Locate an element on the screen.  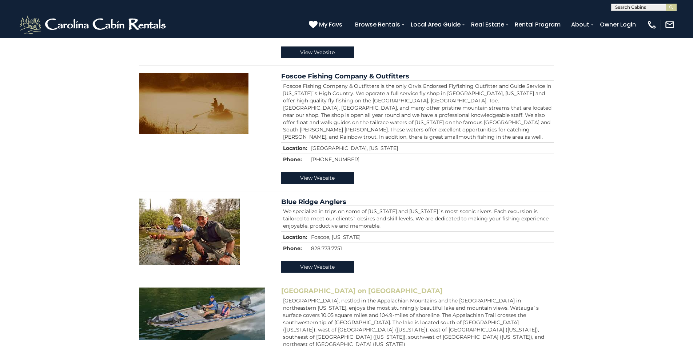
td: Foscoe Fishing Company & Outfitters is the only Orvis Endorsed Flyfishing Outfitter and Guide Ser... is located at coordinates (417, 111).